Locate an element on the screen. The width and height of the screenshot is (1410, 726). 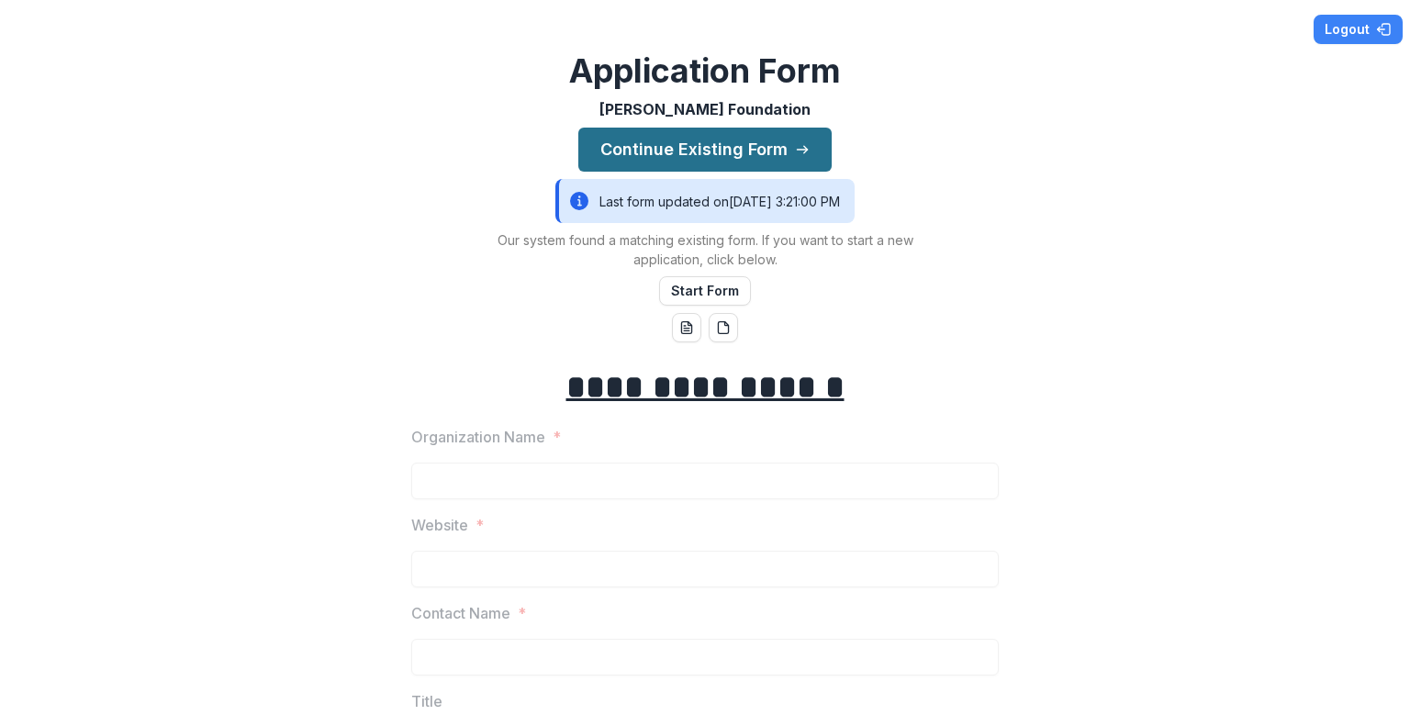
button: pdf-download is located at coordinates (723, 328).